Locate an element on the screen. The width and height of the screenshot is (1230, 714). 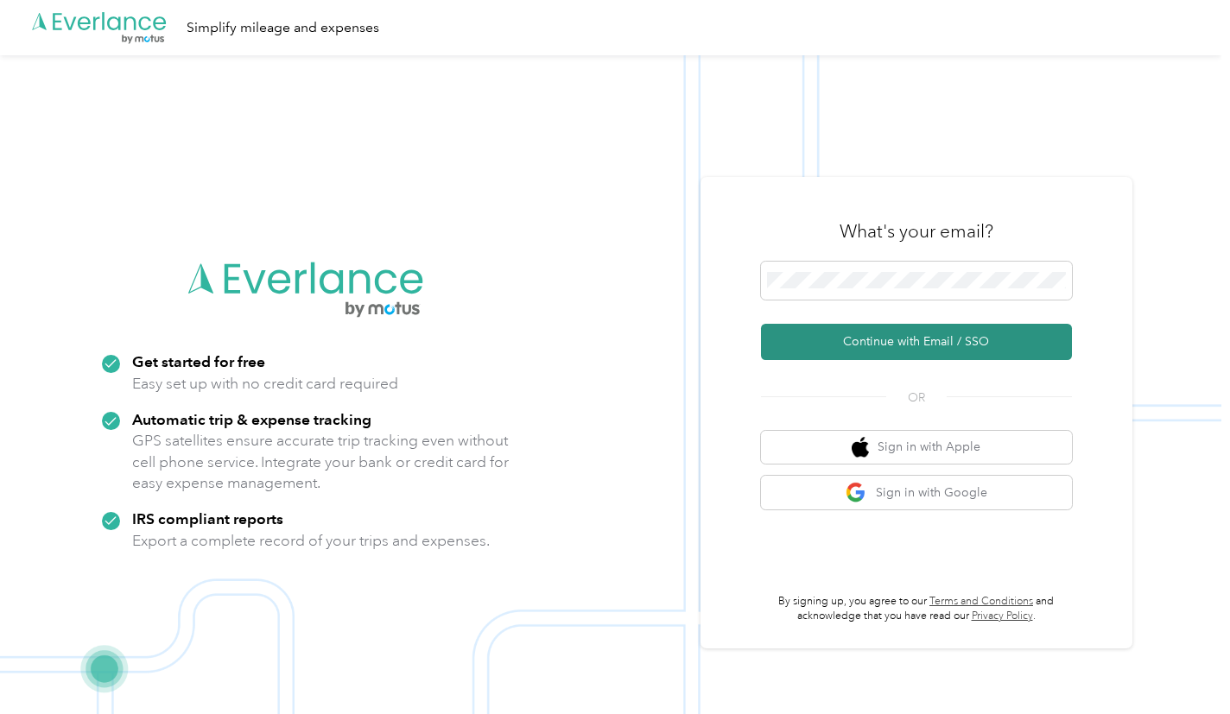
div: Simplify mileage and expenses is located at coordinates (282, 28).